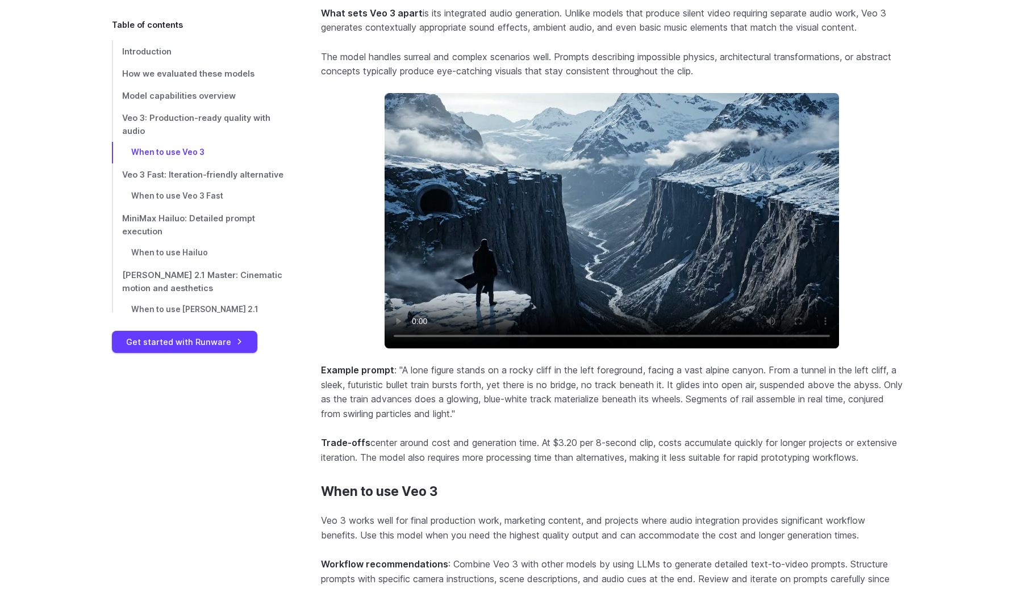  Describe the element at coordinates (189, 225) in the screenshot. I see `span: MiniMax Hailuo: Detailed prompt execution` at that location.